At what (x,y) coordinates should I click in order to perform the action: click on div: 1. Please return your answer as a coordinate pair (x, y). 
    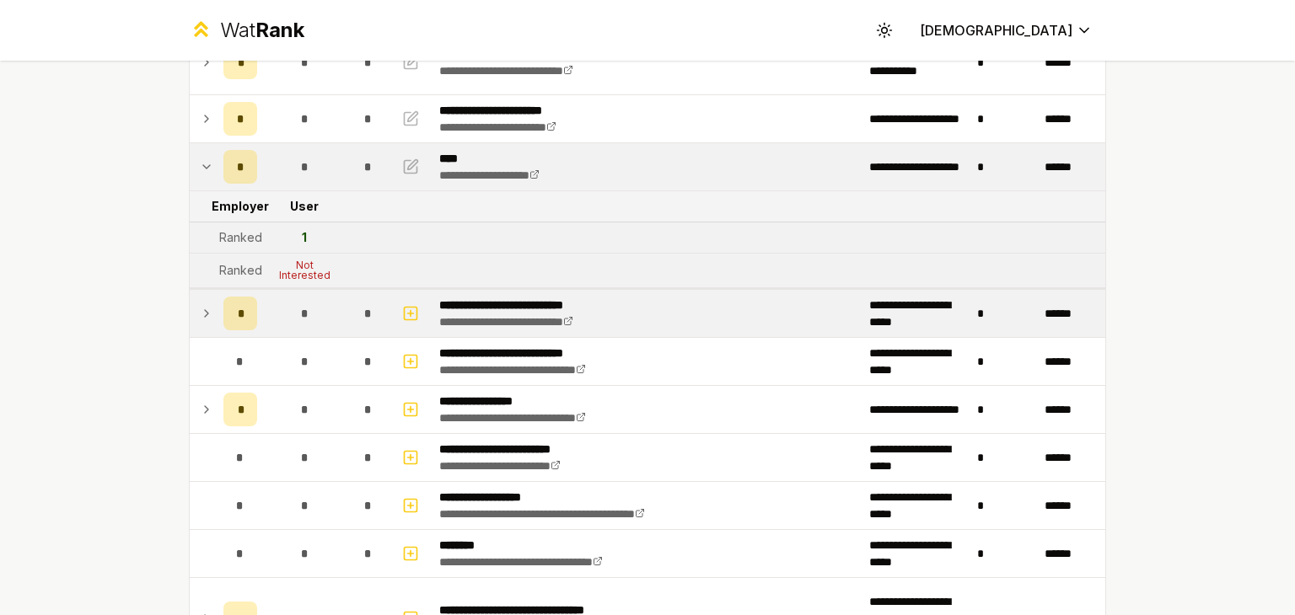
    Looking at the image, I should click on (304, 238).